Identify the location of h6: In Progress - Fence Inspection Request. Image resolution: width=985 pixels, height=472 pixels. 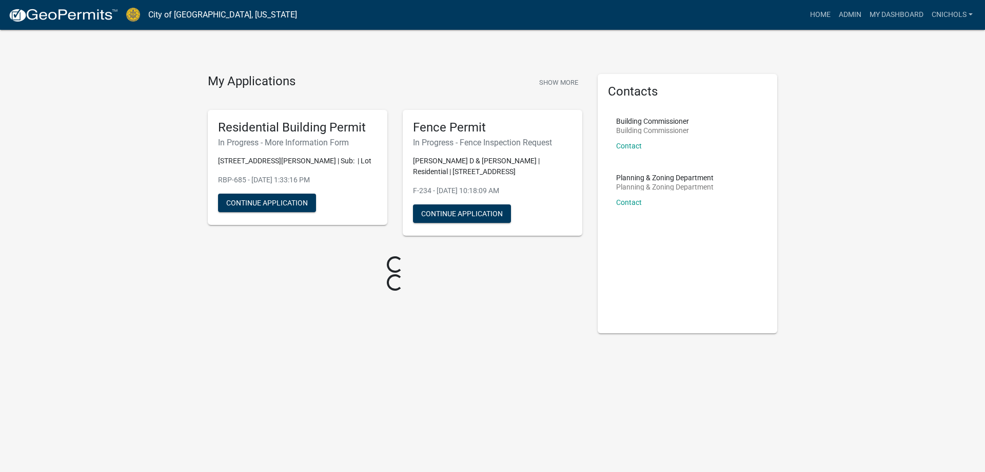
(493, 142).